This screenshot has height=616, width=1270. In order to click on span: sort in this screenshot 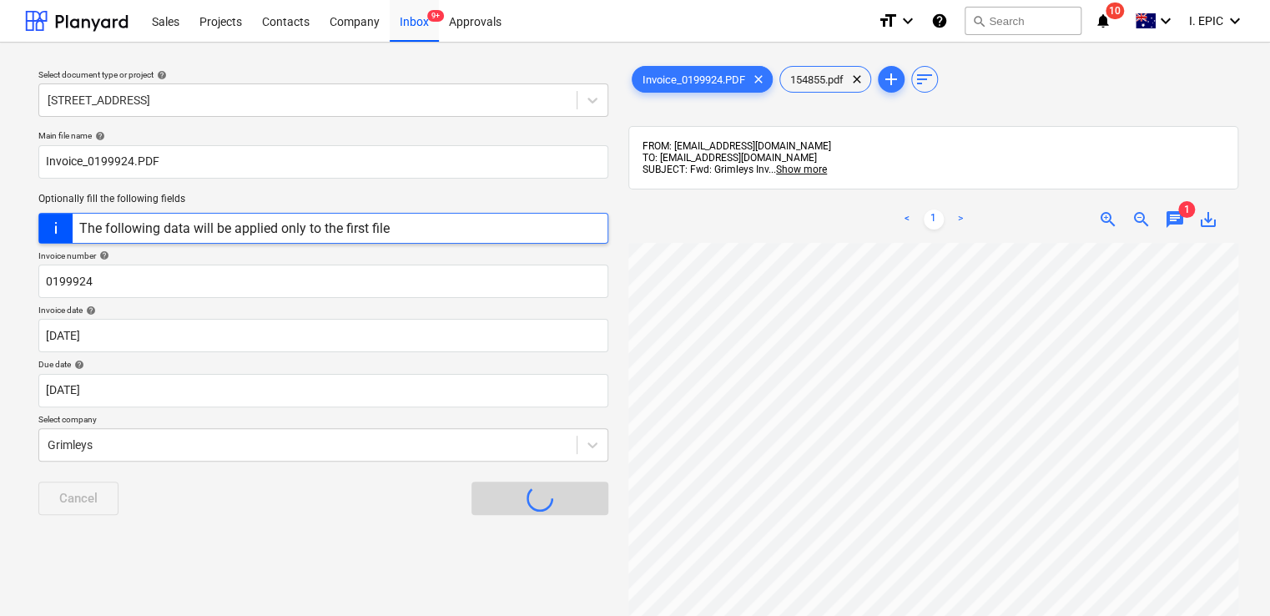, I will do `click(925, 79)`.